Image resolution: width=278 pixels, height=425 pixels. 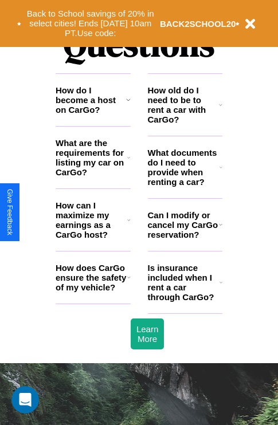 I want to click on b: BACK2SCHOOL20, so click(x=198, y=23).